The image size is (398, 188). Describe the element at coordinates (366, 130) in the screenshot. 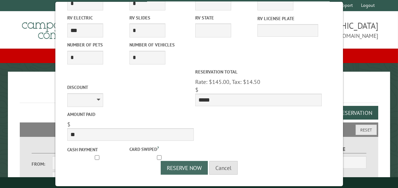

I see `button: Reset` at that location.